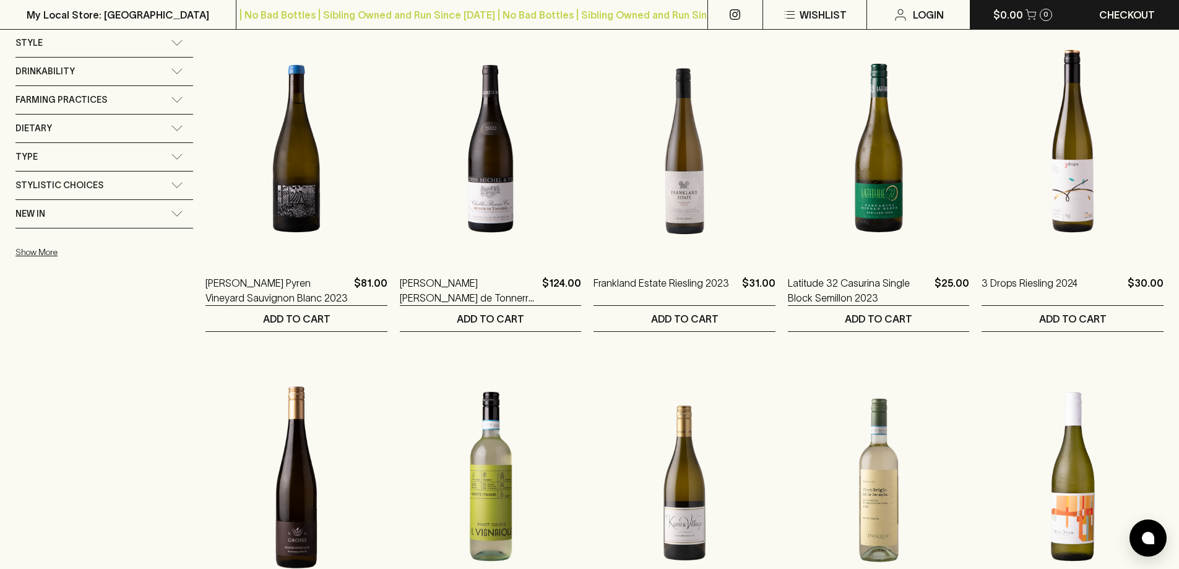  I want to click on img: bubble-icon, so click(1148, 538).